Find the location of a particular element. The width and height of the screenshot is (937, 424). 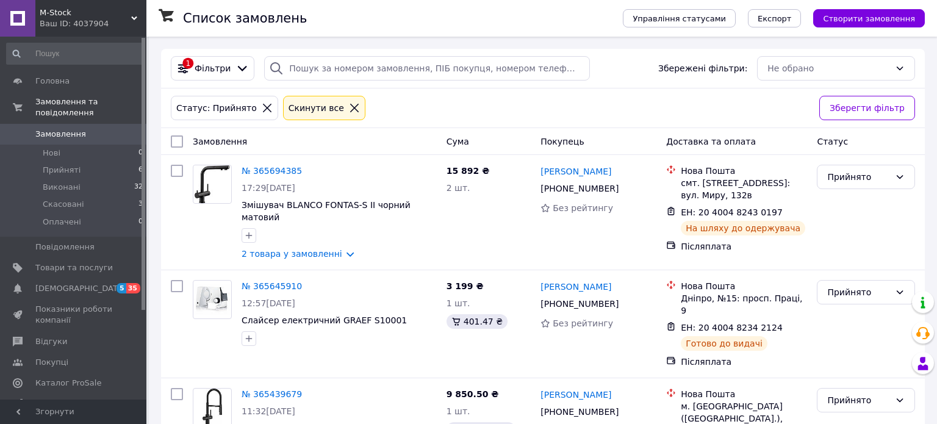

div: Готово до видачі is located at coordinates (724, 343).